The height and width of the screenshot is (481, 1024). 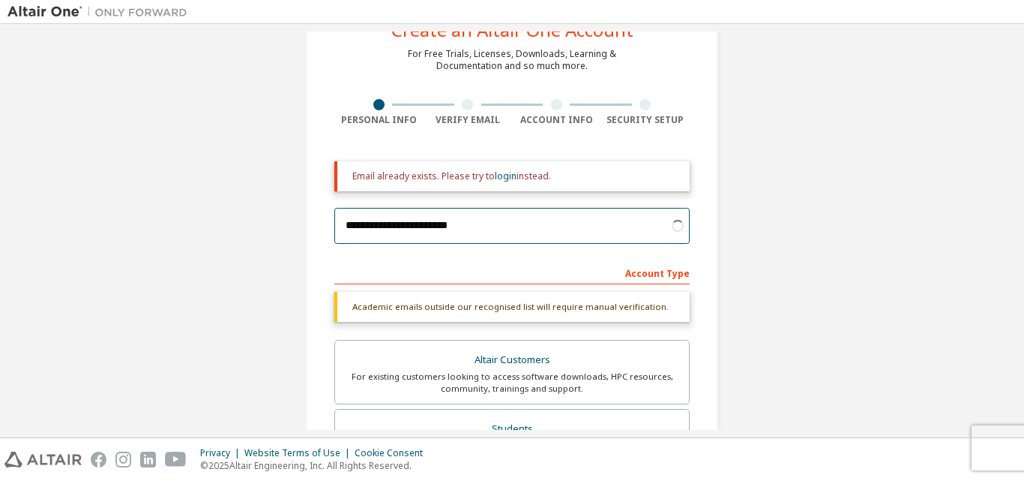 I want to click on div: Cookie Consent, so click(x=393, y=453).